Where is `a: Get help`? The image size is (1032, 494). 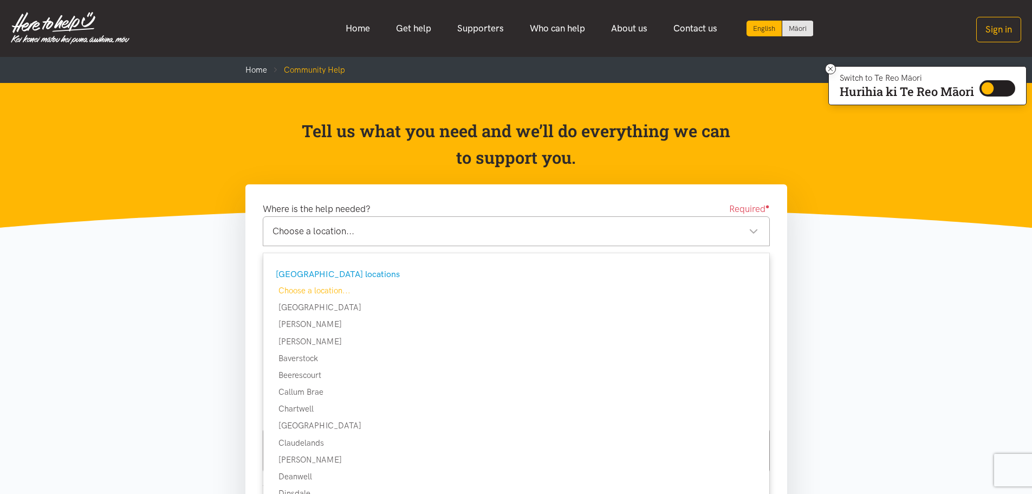 a: Get help is located at coordinates (413, 28).